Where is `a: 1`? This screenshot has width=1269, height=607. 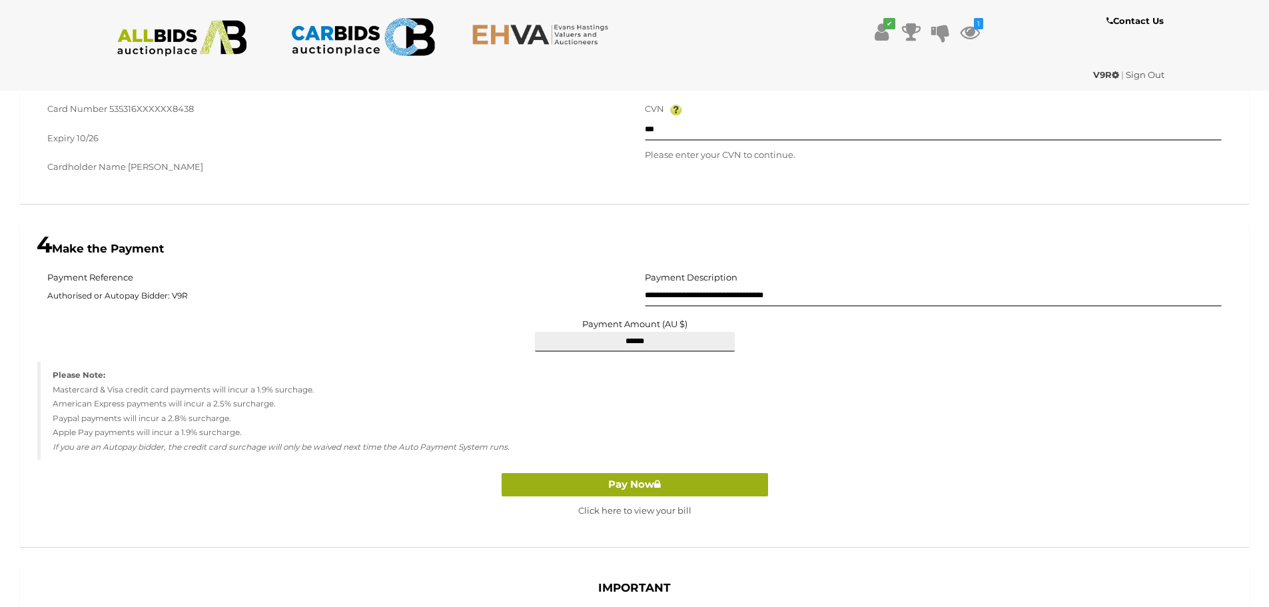
a: 1 is located at coordinates (970, 32).